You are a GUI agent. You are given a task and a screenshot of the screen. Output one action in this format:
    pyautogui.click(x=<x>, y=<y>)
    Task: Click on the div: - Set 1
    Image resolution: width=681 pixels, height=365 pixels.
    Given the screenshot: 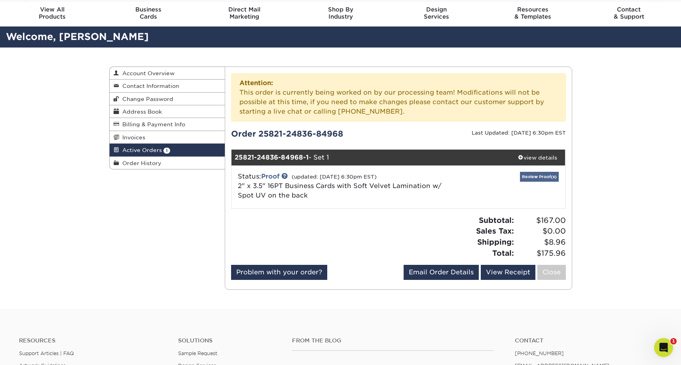 What is the action you would take?
    pyautogui.click(x=371, y=158)
    